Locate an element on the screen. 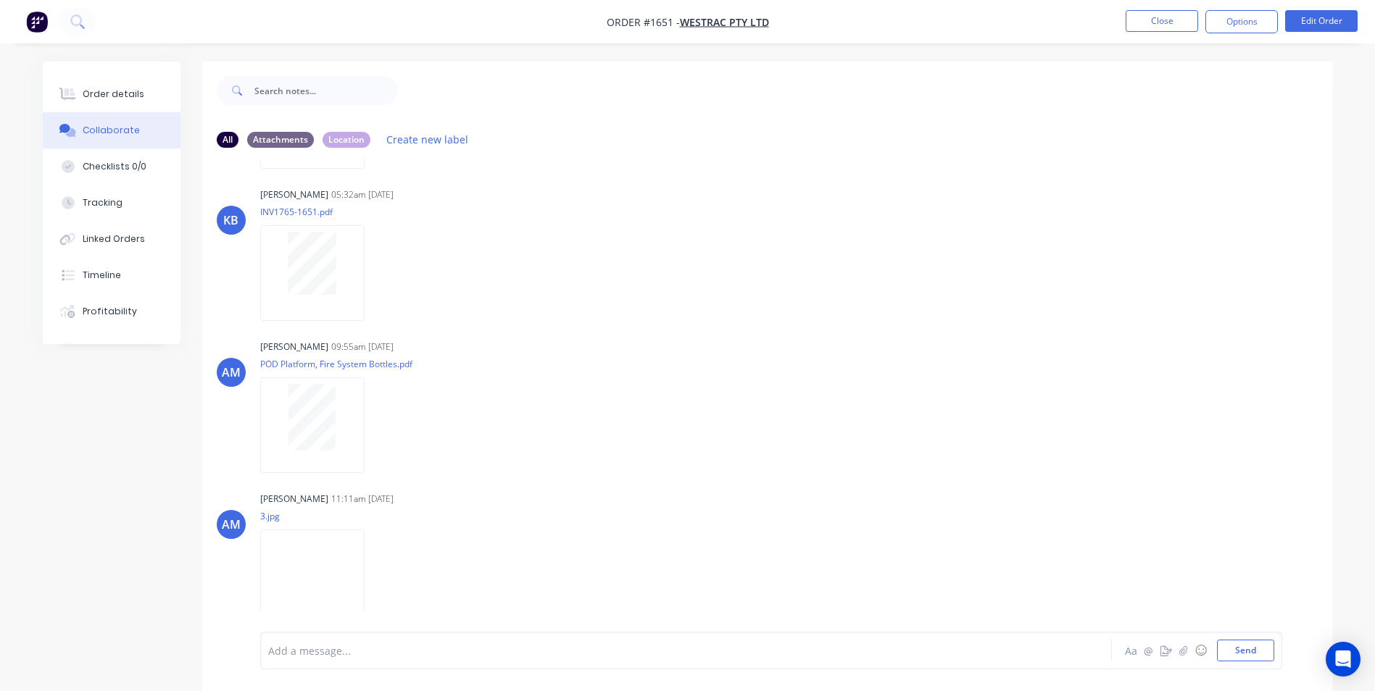 Image resolution: width=1375 pixels, height=691 pixels. div: All is located at coordinates (228, 140).